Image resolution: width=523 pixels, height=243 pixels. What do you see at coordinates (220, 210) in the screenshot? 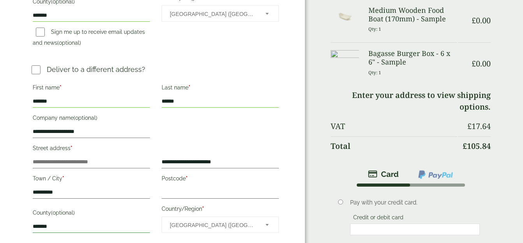
I see `label: Country/Region` at bounding box center [220, 210].